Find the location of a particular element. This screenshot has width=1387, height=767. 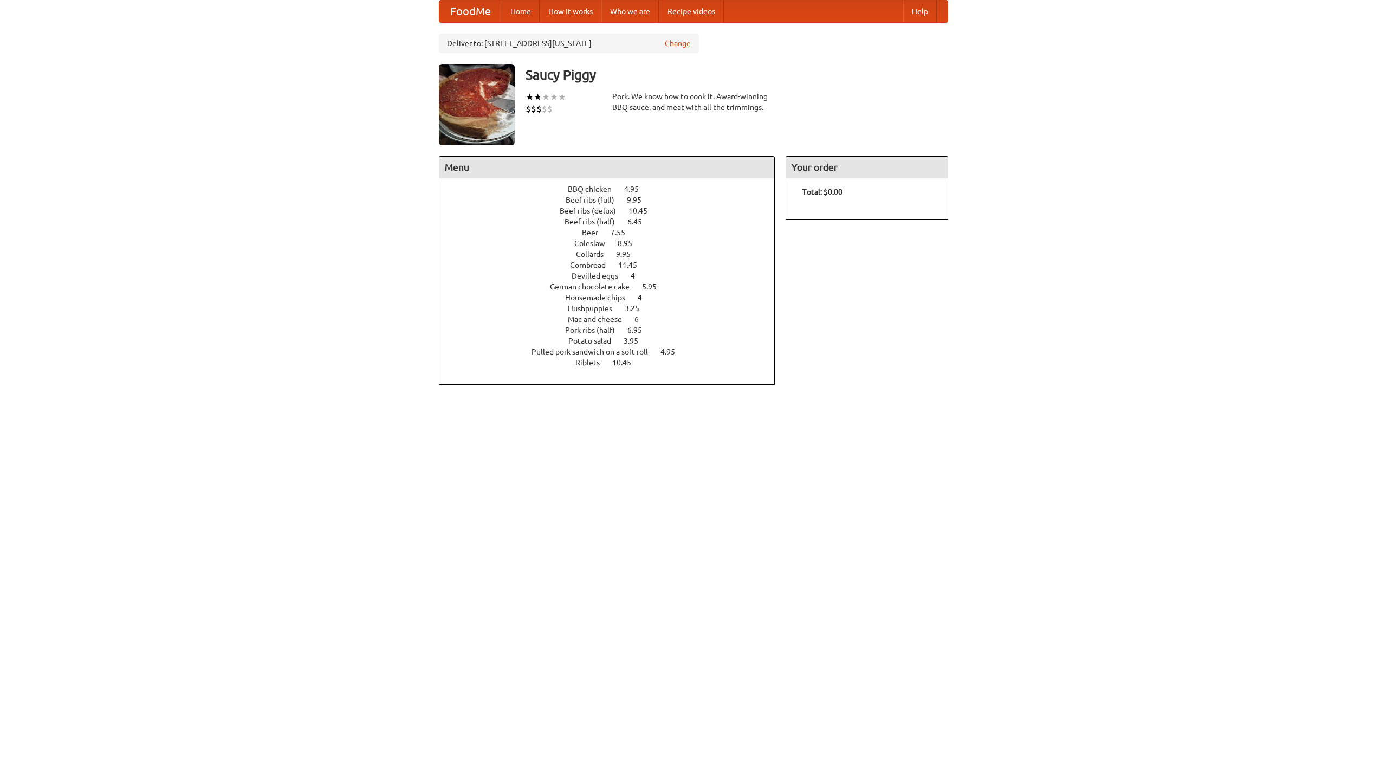

span: 8.95 is located at coordinates (630, 243).